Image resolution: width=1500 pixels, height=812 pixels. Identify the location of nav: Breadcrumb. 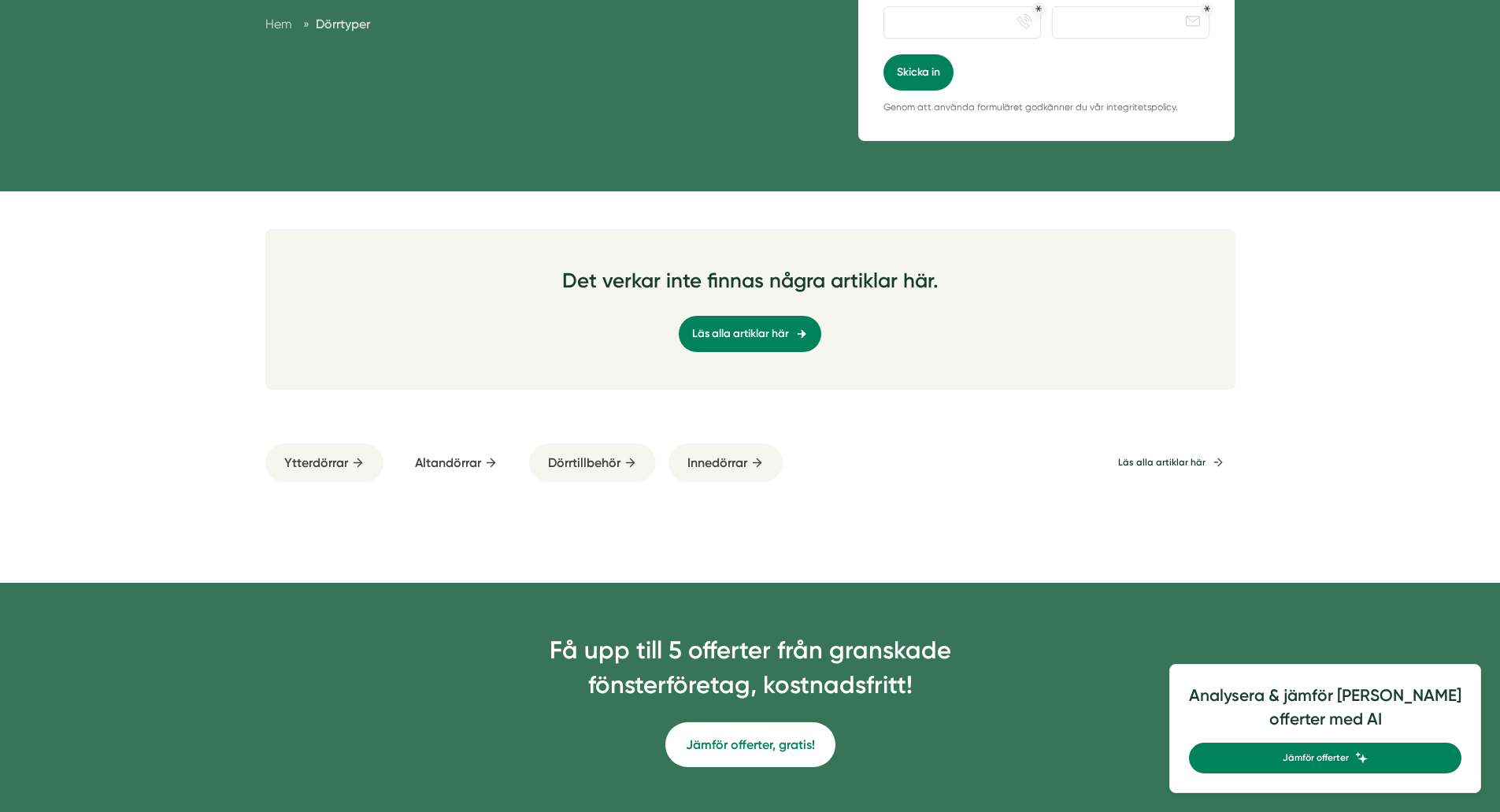
(543, 24).